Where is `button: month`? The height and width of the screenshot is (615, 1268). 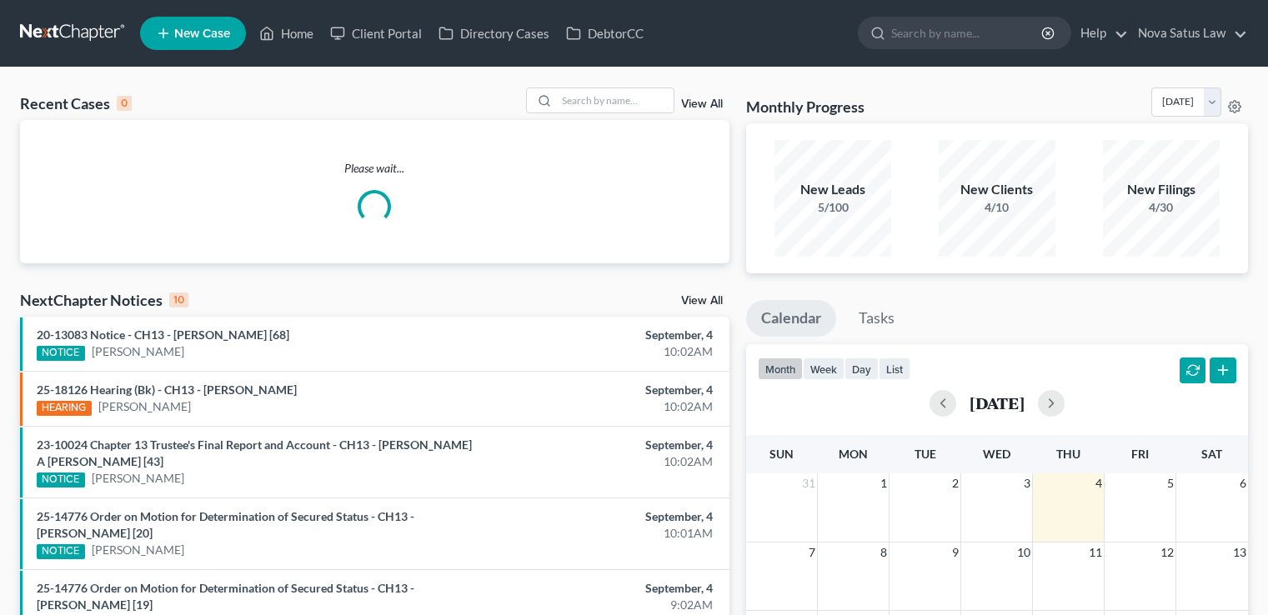 button: month is located at coordinates (780, 368).